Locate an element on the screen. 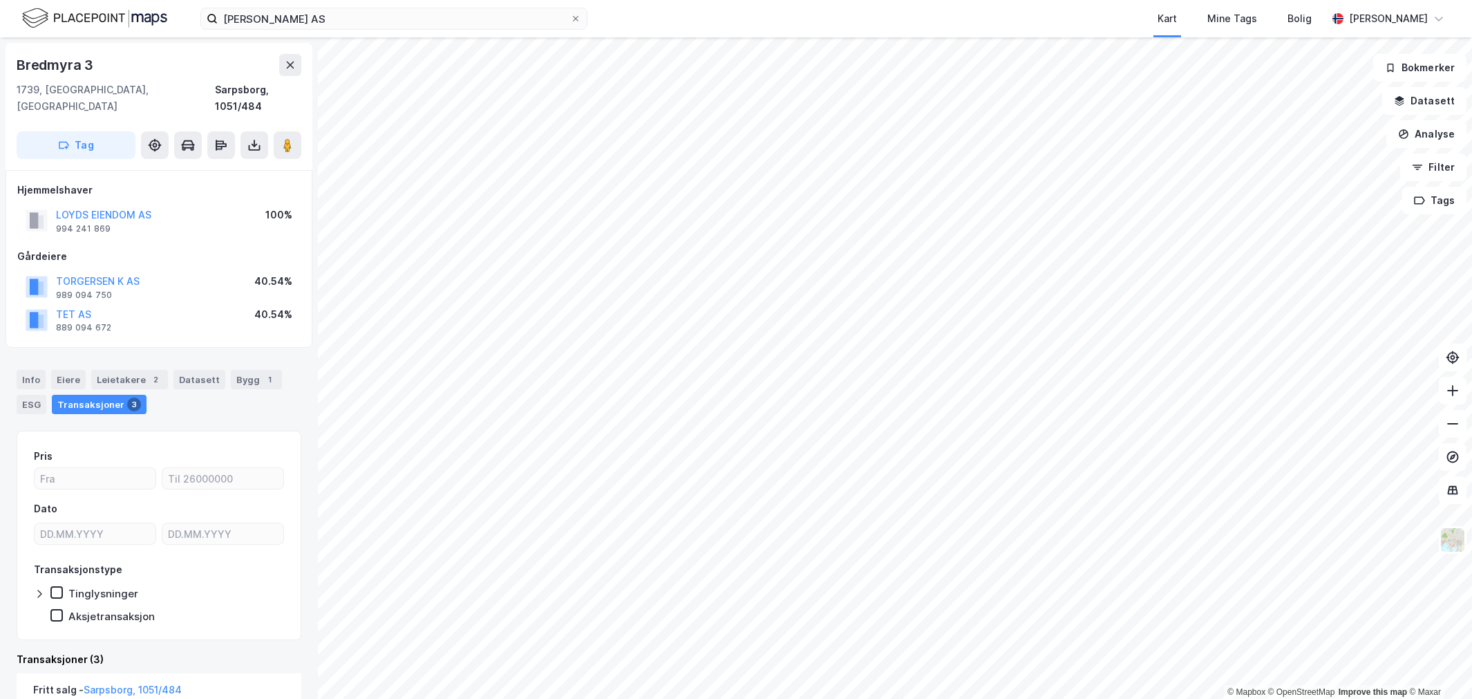  div: Mine Tags is located at coordinates (1232, 19).